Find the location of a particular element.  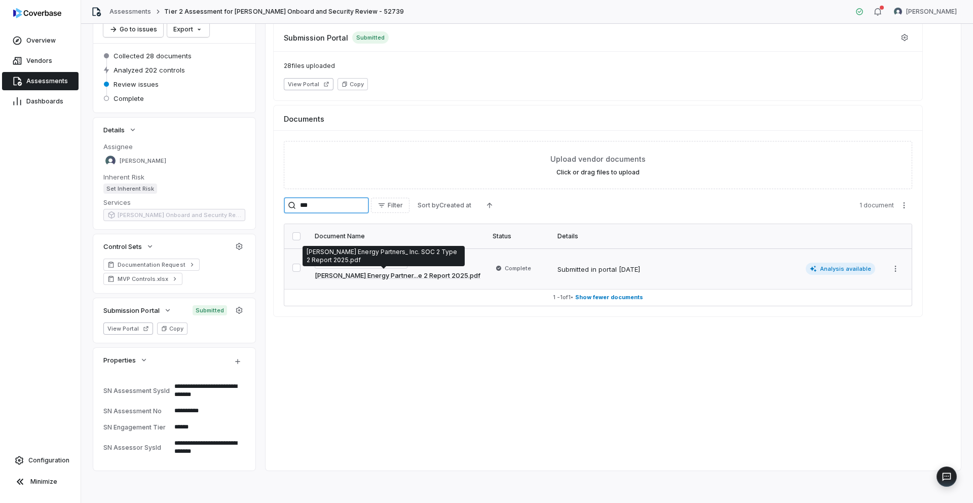

dt: Assignee is located at coordinates (174, 147).